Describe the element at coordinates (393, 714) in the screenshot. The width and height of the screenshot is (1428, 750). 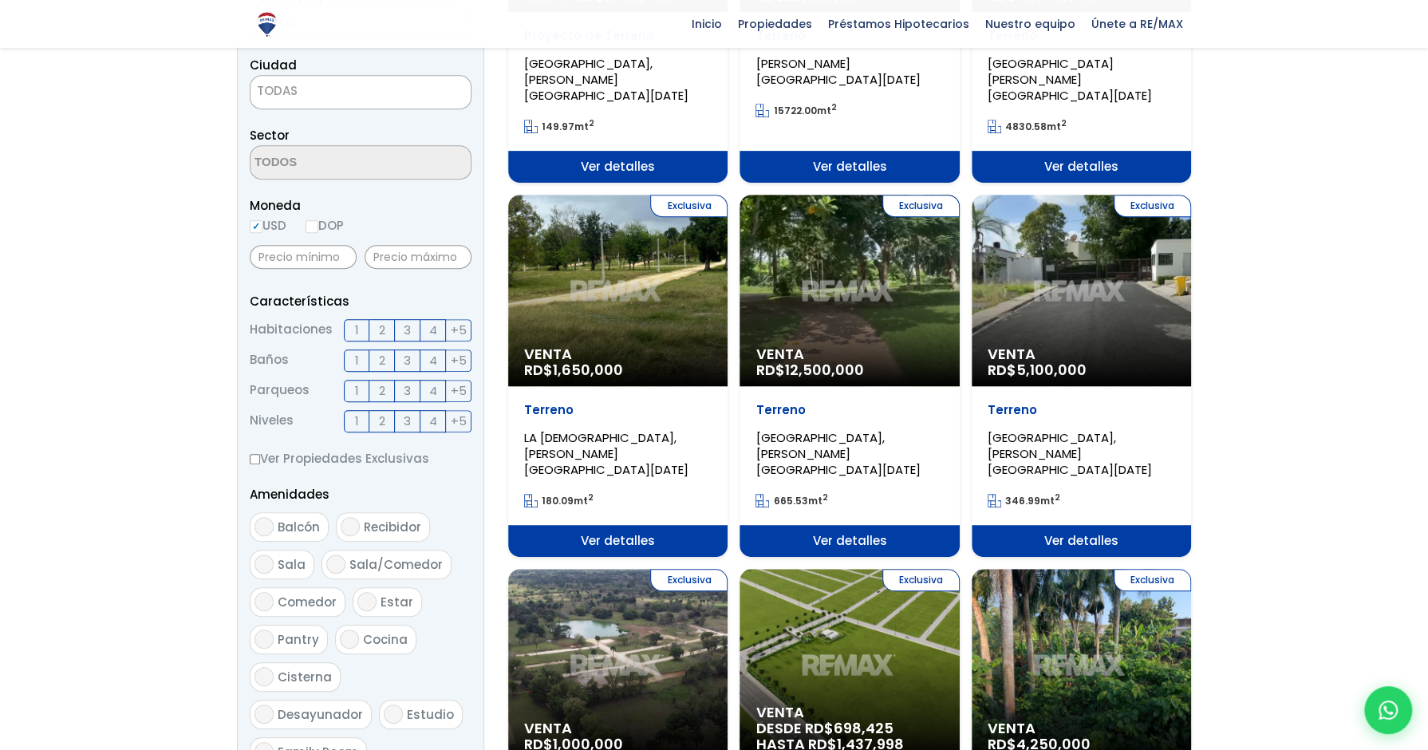
I see `input: Estudio` at that location.